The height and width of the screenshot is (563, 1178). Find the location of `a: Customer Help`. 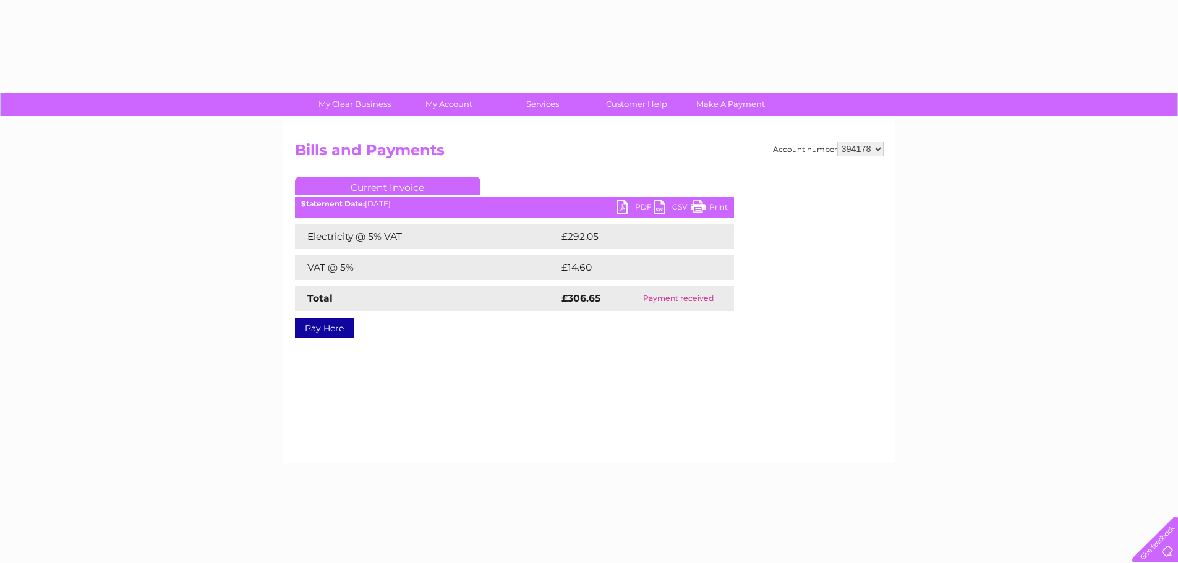

a: Customer Help is located at coordinates (636, 104).